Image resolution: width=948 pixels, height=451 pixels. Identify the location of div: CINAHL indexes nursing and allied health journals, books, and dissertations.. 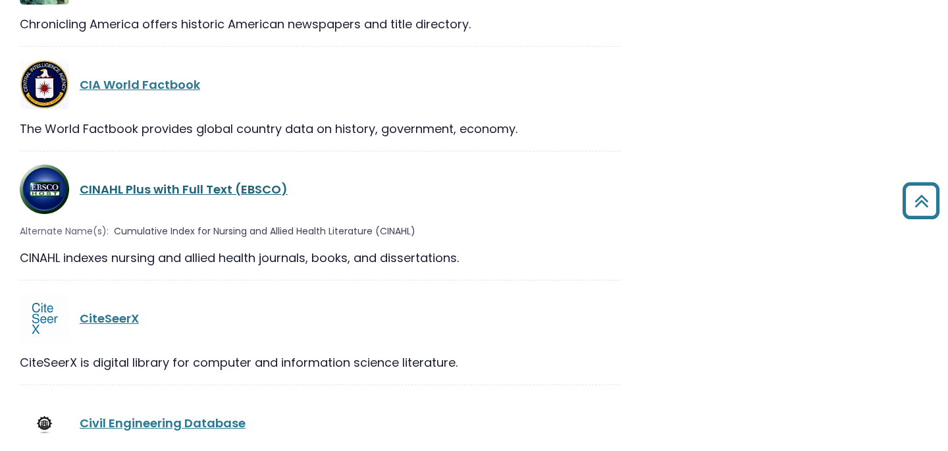
(320, 257).